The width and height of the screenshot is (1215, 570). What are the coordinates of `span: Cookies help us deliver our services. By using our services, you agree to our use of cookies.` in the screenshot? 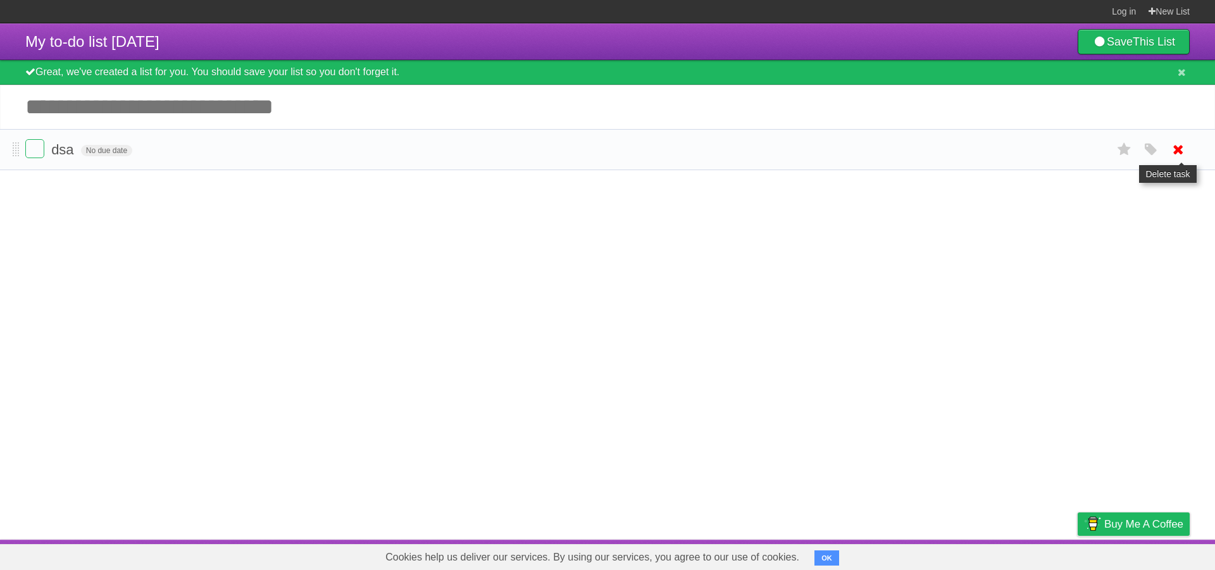 It's located at (593, 558).